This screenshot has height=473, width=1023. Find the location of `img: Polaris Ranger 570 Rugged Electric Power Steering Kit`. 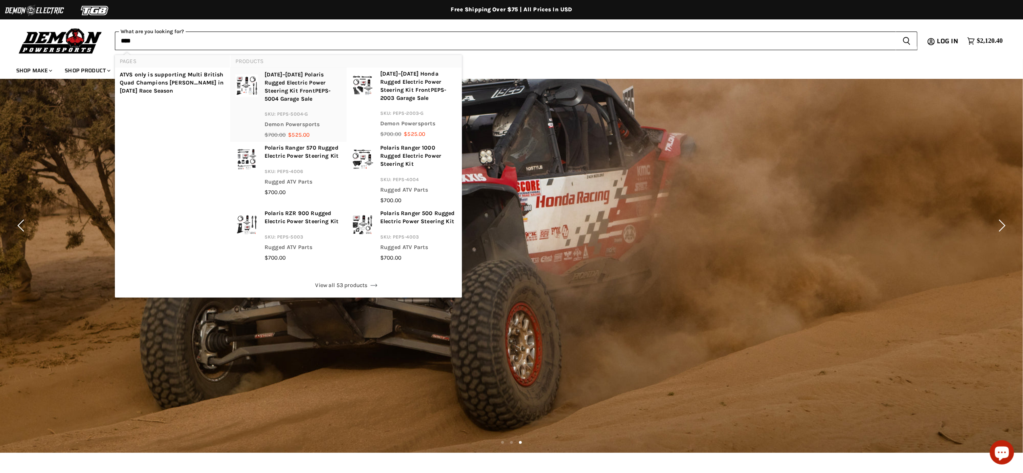

img: Polaris Ranger 570 Rugged Electric Power Steering Kit is located at coordinates (247, 159).